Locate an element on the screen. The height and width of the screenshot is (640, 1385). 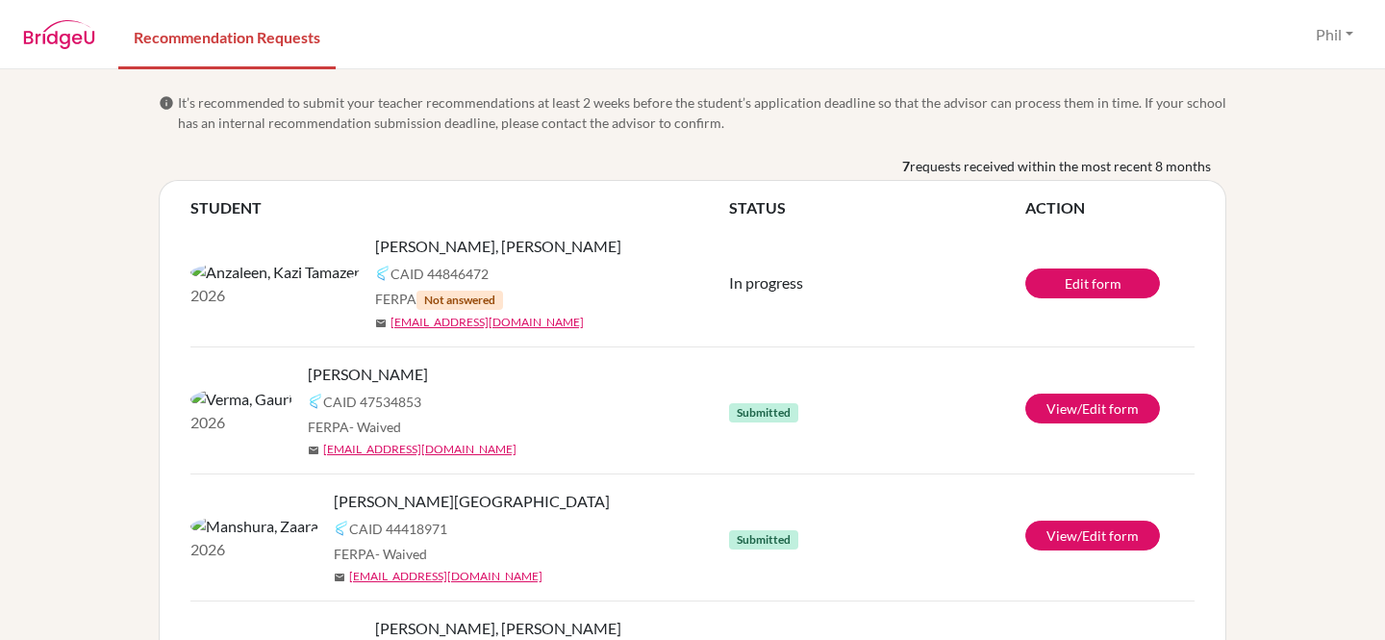
a: Edit form is located at coordinates (1093, 283).